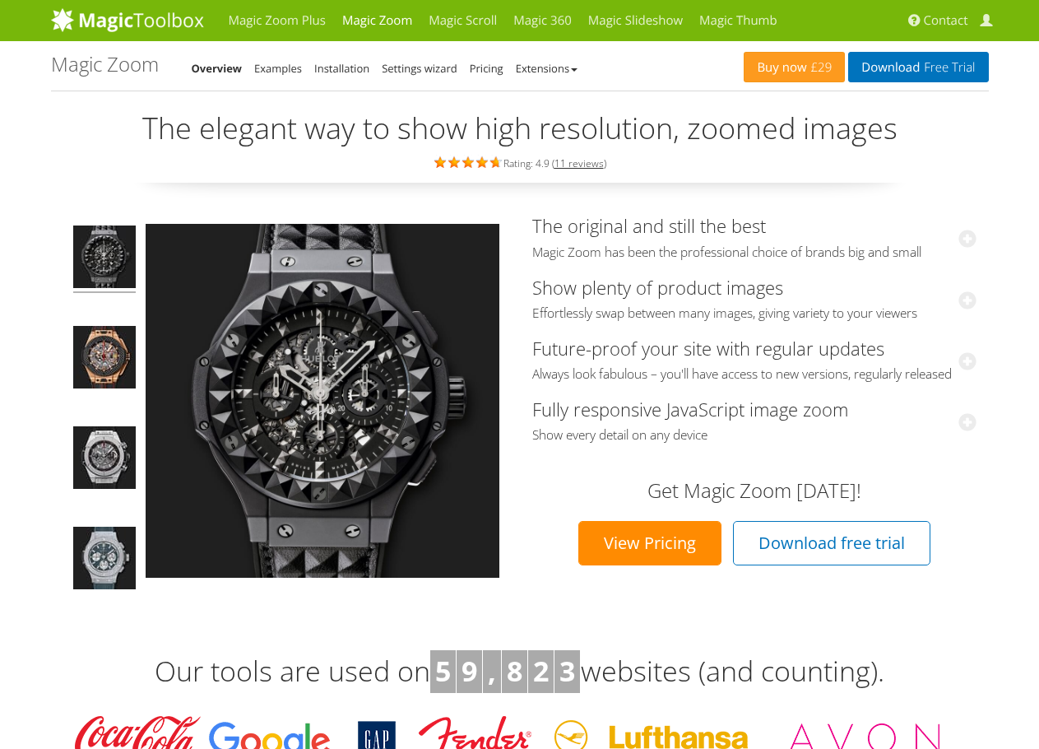 This screenshot has height=749, width=1039. What do you see at coordinates (104, 259) in the screenshot?
I see `img: Big Bang Depeche Mode - Magic Zoom Demo` at bounding box center [104, 259].